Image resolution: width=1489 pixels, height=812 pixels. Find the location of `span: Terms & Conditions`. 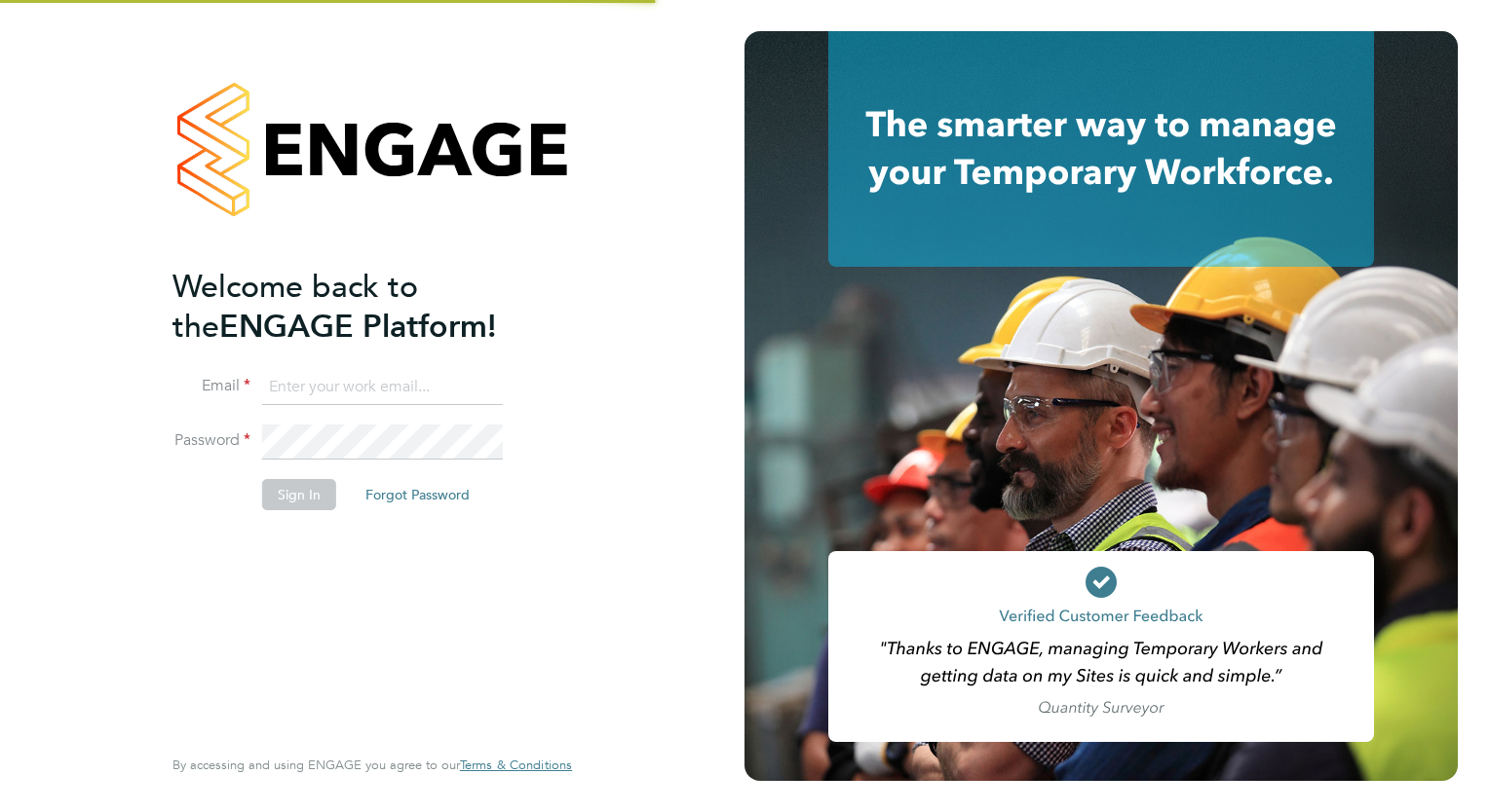

span: Terms & Conditions is located at coordinates (516, 765).